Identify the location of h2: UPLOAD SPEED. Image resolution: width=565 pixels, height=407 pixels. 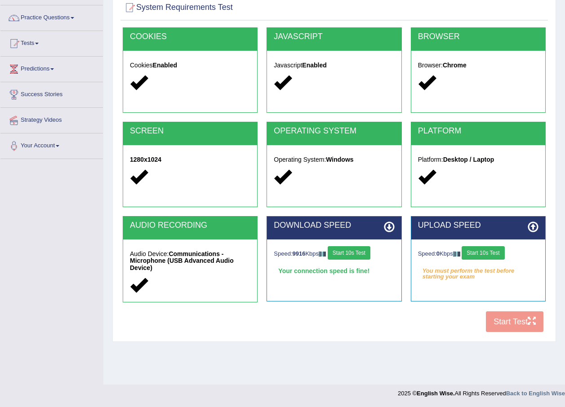
(478, 226).